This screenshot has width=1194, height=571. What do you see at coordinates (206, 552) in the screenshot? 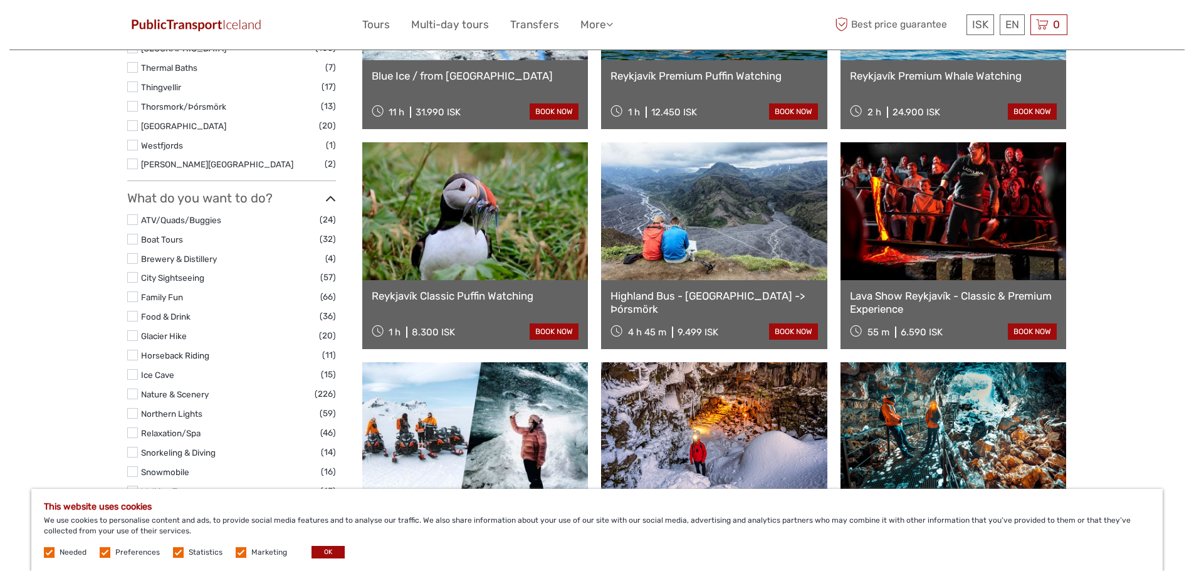
I see `label: Statistics` at bounding box center [206, 552].